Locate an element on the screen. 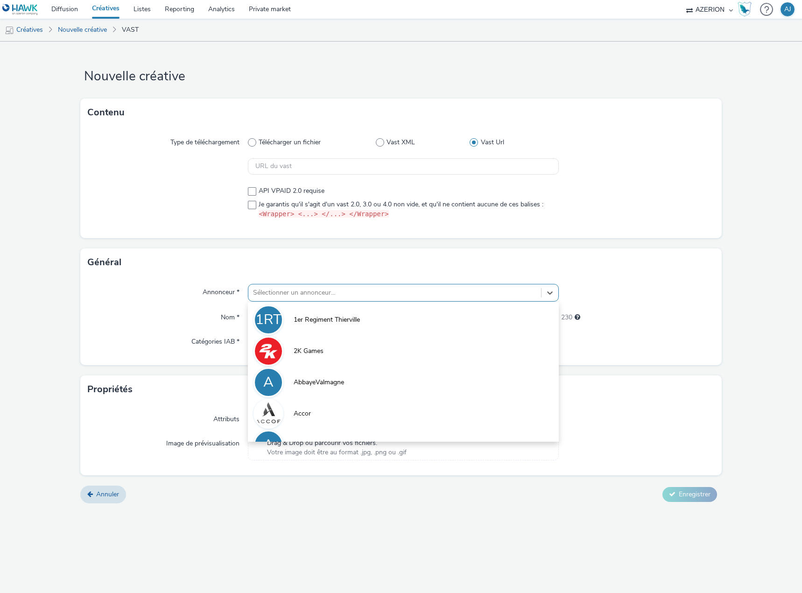 Image resolution: width=802 pixels, height=593 pixels. span: Vast Url is located at coordinates (492, 142).